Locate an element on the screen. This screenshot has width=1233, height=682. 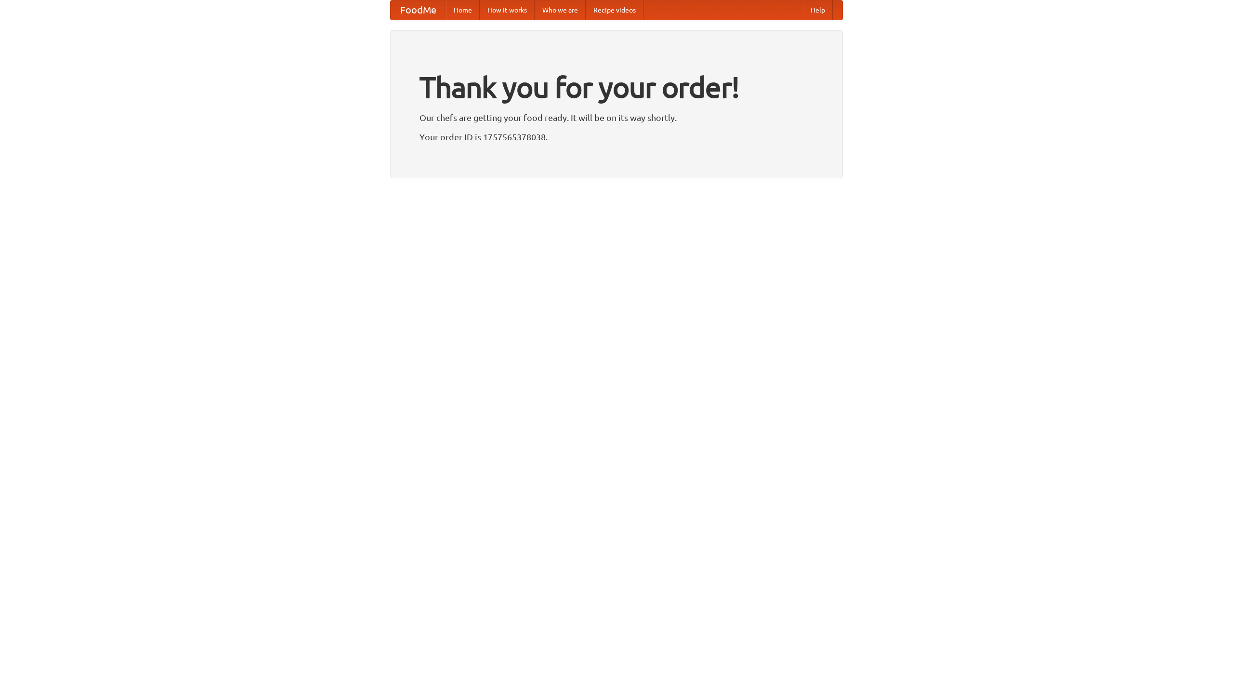
a: Who we are is located at coordinates (560, 10).